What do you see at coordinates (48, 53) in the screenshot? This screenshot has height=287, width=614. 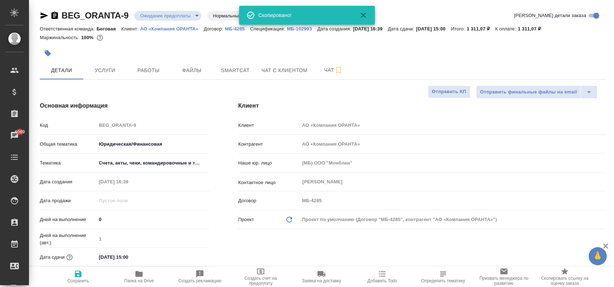 I see `button: Добавить тэг` at bounding box center [48, 53].